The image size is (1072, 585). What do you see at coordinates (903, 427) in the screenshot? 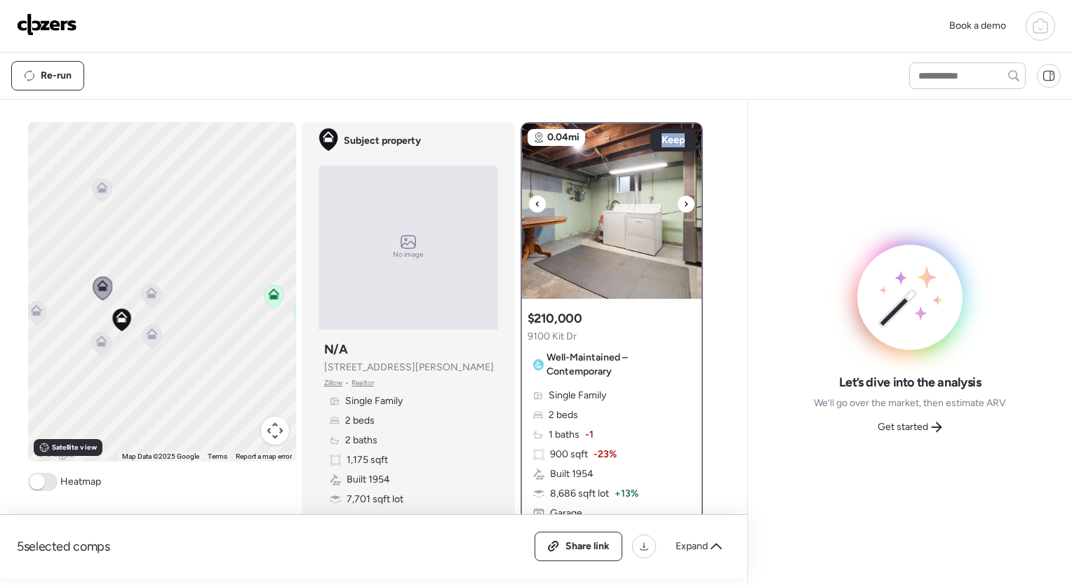
I see `span: Get started` at bounding box center [903, 427].